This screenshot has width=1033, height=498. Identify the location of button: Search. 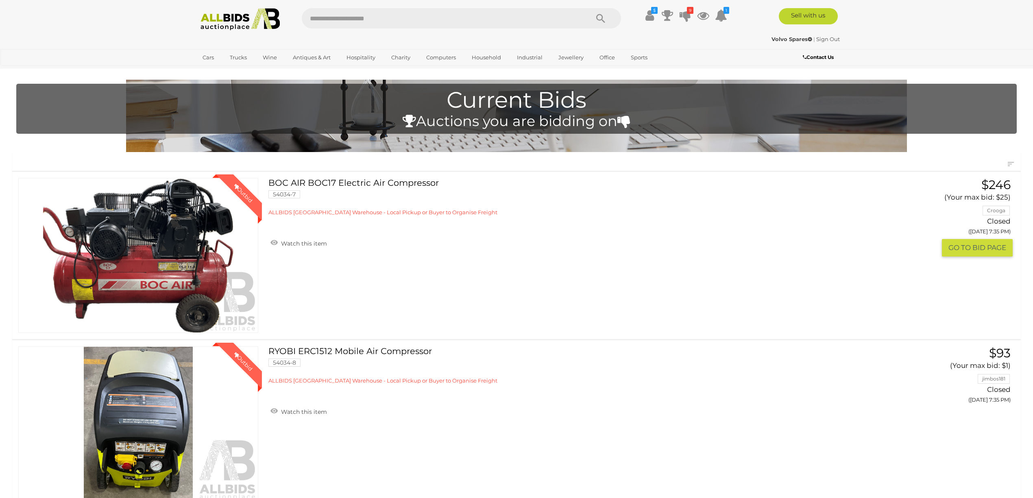
(600, 18).